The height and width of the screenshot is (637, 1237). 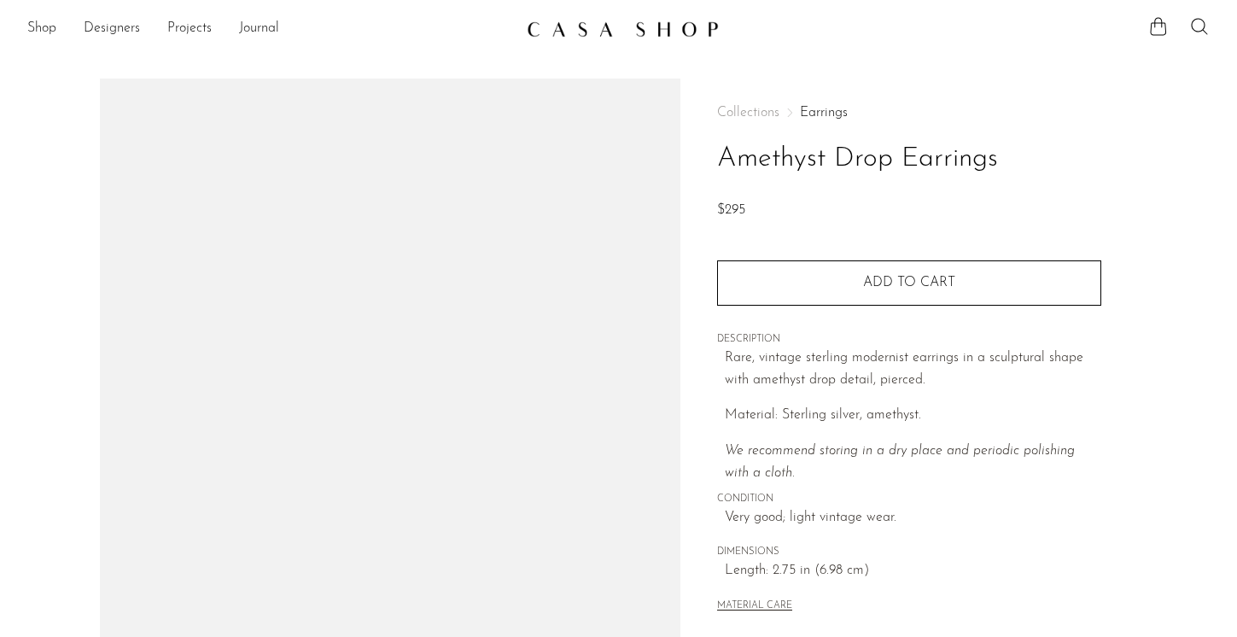 I want to click on h1: Amethyst Drop Earrings, so click(x=909, y=159).